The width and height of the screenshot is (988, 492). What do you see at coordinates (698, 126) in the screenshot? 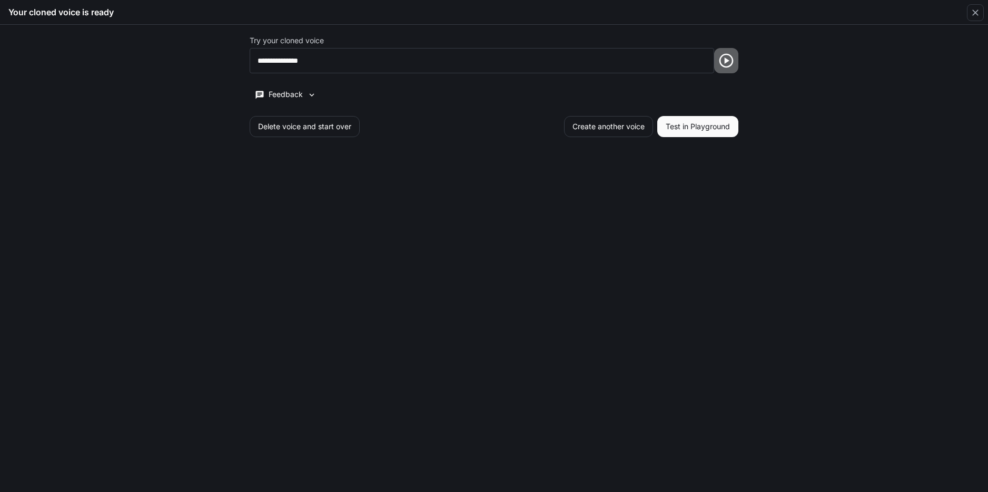
I see `button: Test in Playground` at bounding box center [698, 126].